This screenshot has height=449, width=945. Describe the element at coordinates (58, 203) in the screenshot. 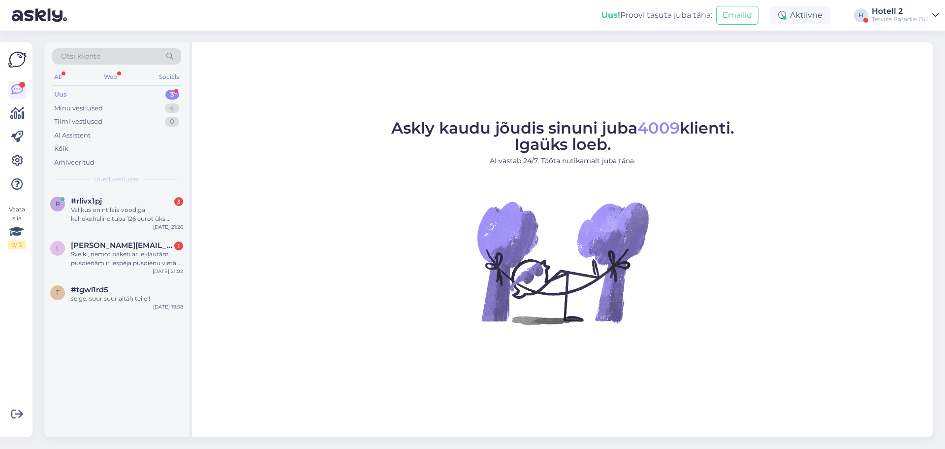

I see `span: r` at that location.